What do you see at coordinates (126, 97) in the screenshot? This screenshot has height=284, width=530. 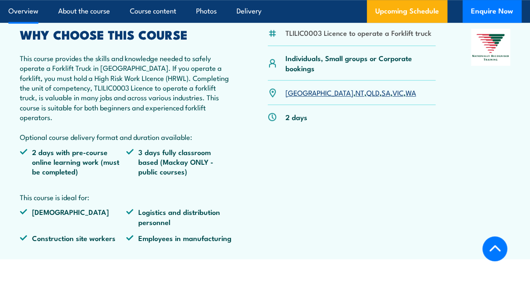 I see `p: This course provides the skills and knowledge needed to safely operate a Forklift Truck in [GEOGR...` at bounding box center [126, 97].